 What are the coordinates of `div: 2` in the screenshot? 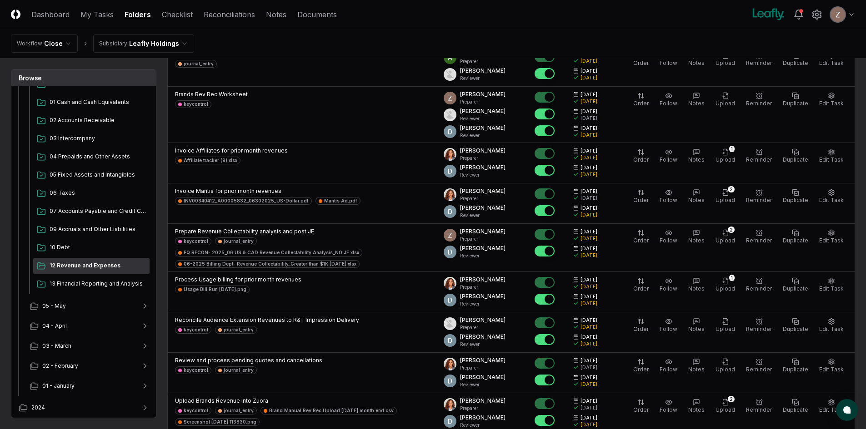 It's located at (731, 190).